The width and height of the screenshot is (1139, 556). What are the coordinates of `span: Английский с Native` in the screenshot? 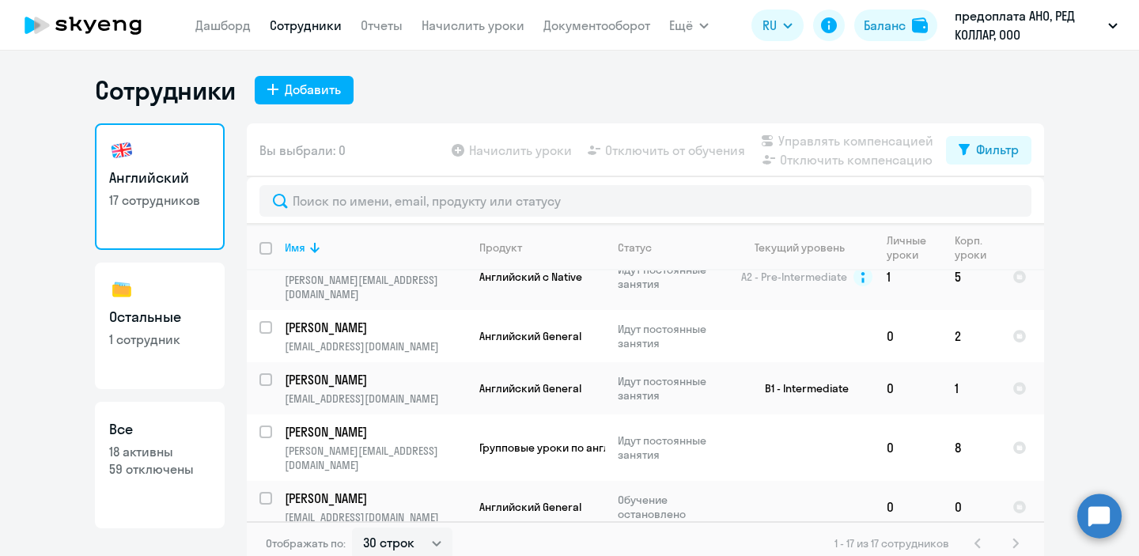 It's located at (531, 277).